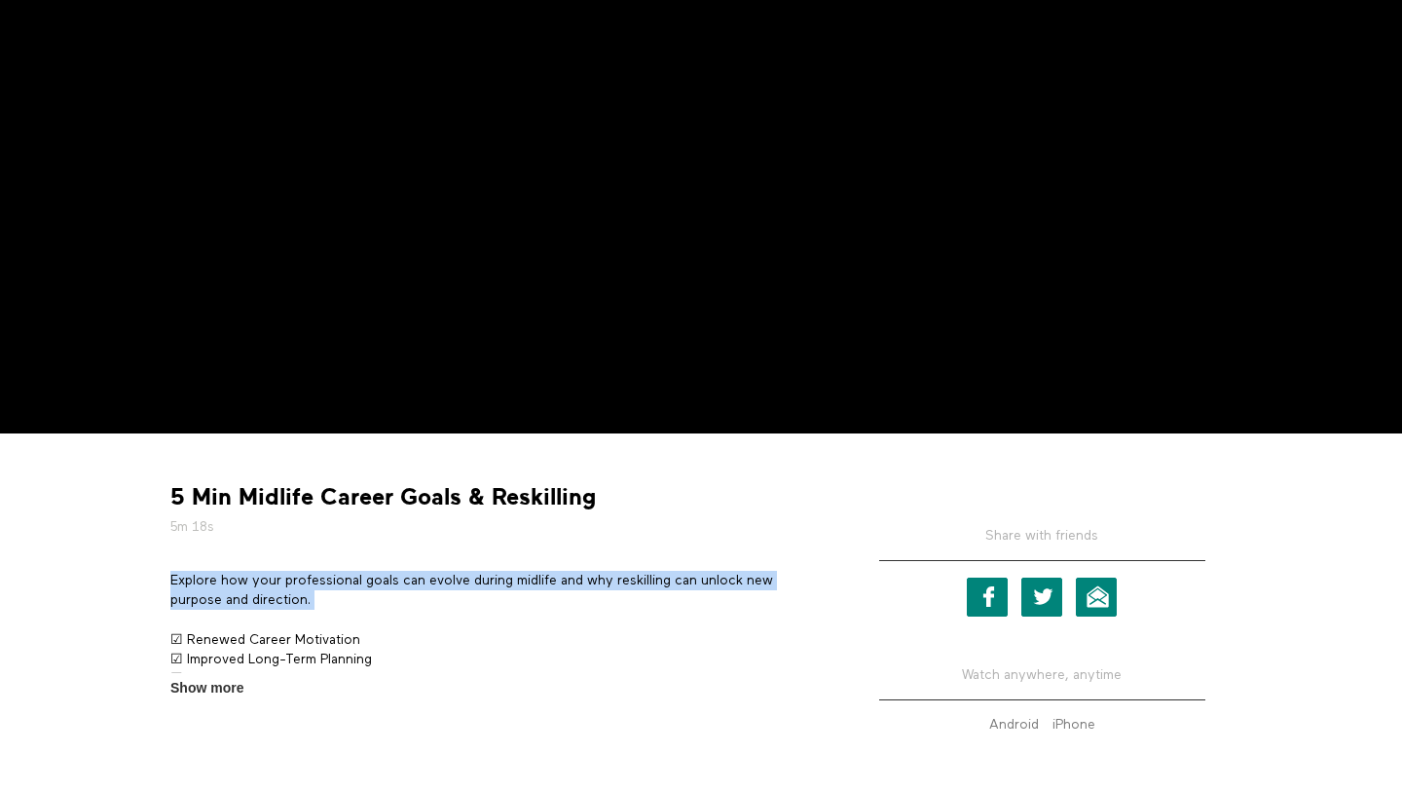  What do you see at coordinates (1096, 597) in the screenshot?
I see `a: Email` at bounding box center [1096, 597].